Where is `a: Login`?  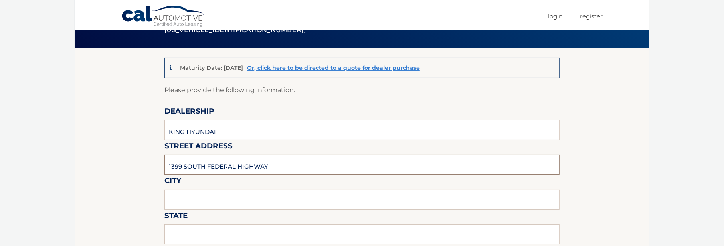 a: Login is located at coordinates (555, 16).